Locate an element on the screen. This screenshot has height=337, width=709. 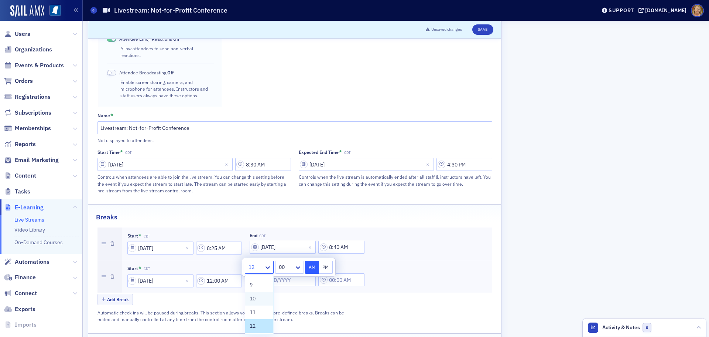
button: Add Break is located at coordinates (115, 299).